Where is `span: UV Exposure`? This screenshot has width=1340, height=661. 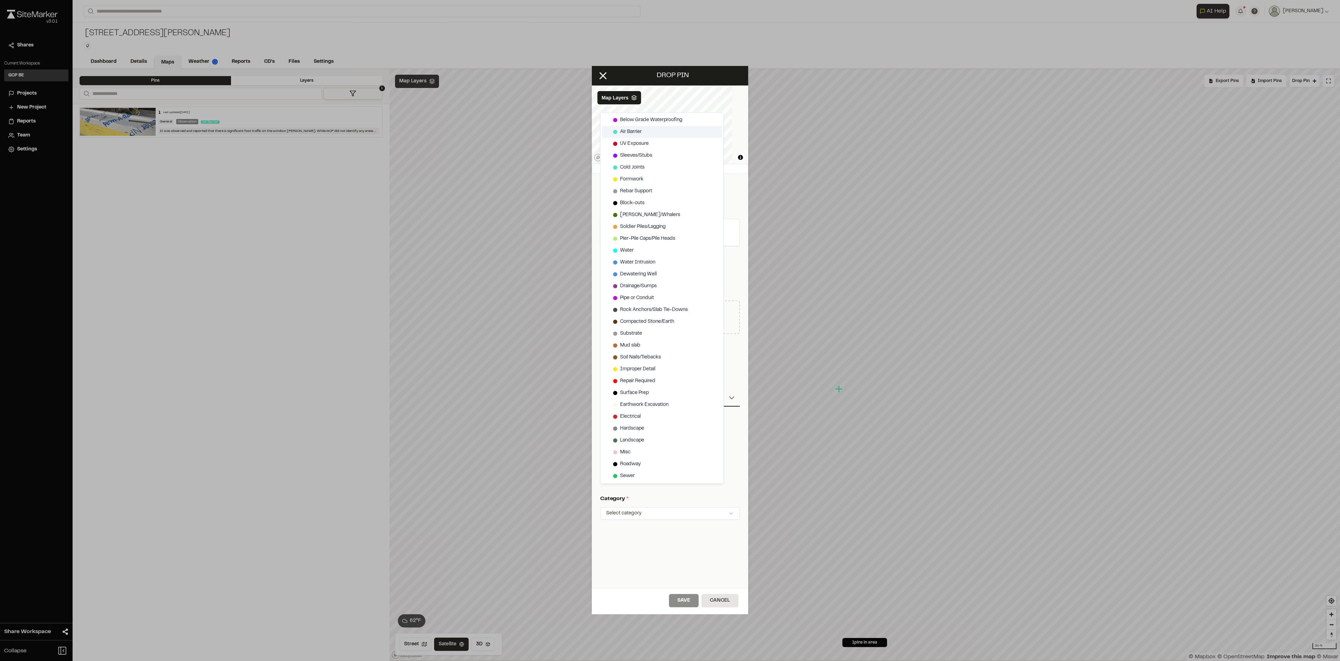 span: UV Exposure is located at coordinates (635, 144).